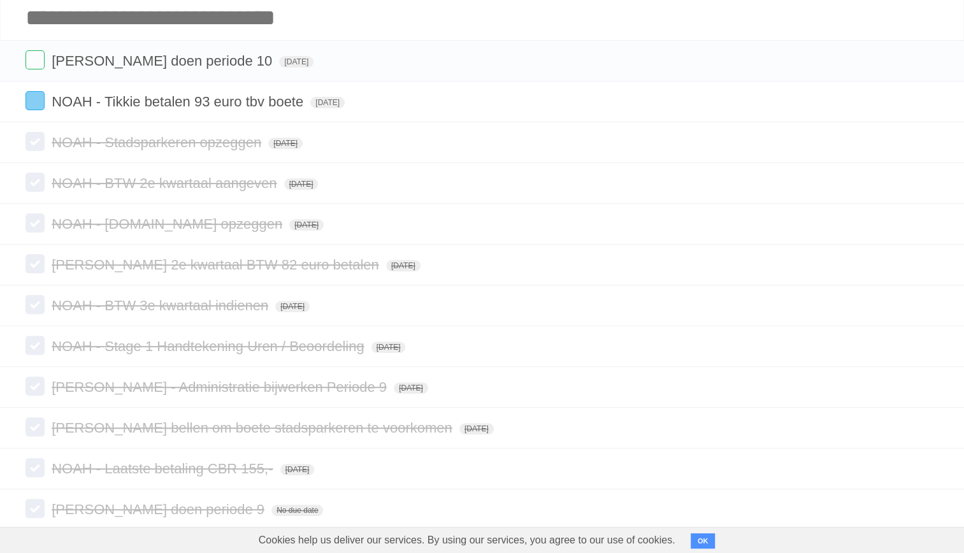 The width and height of the screenshot is (964, 553). What do you see at coordinates (161, 305) in the screenshot?
I see `span: NOAH - BTW 3e kwartaal indienen` at bounding box center [161, 305].